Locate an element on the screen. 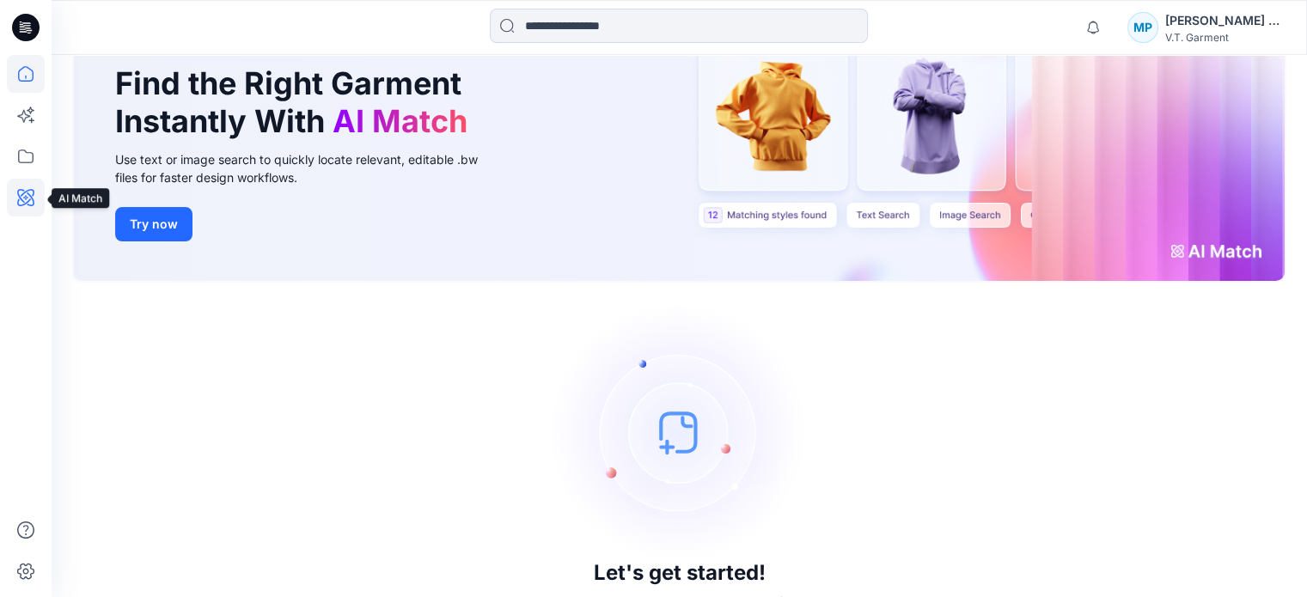  div: Use text or image search to quickly locate relevant, editable .bw files for faster design workflows. is located at coordinates (308, 168).